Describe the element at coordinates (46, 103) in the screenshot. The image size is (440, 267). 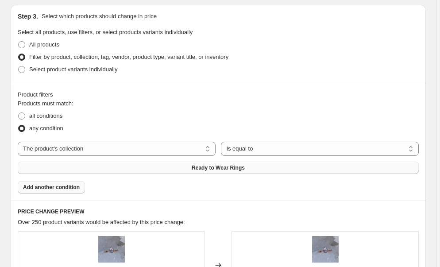
I see `span: Products must match:` at that location.